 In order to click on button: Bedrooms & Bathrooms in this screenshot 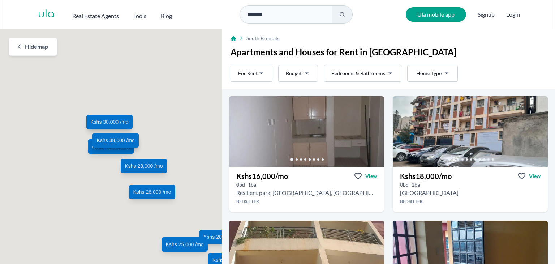, I will do `click(363, 73)`.